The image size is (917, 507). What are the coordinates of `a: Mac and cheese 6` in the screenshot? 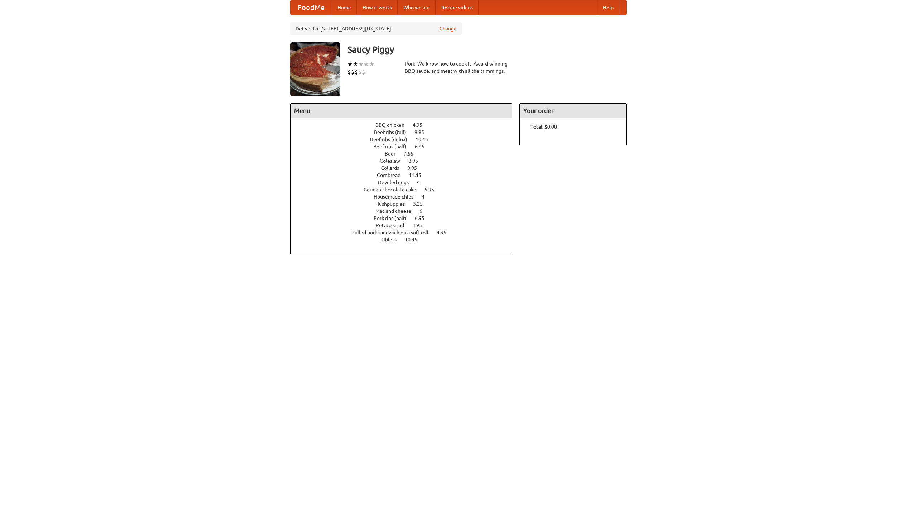 It's located at (405, 211).